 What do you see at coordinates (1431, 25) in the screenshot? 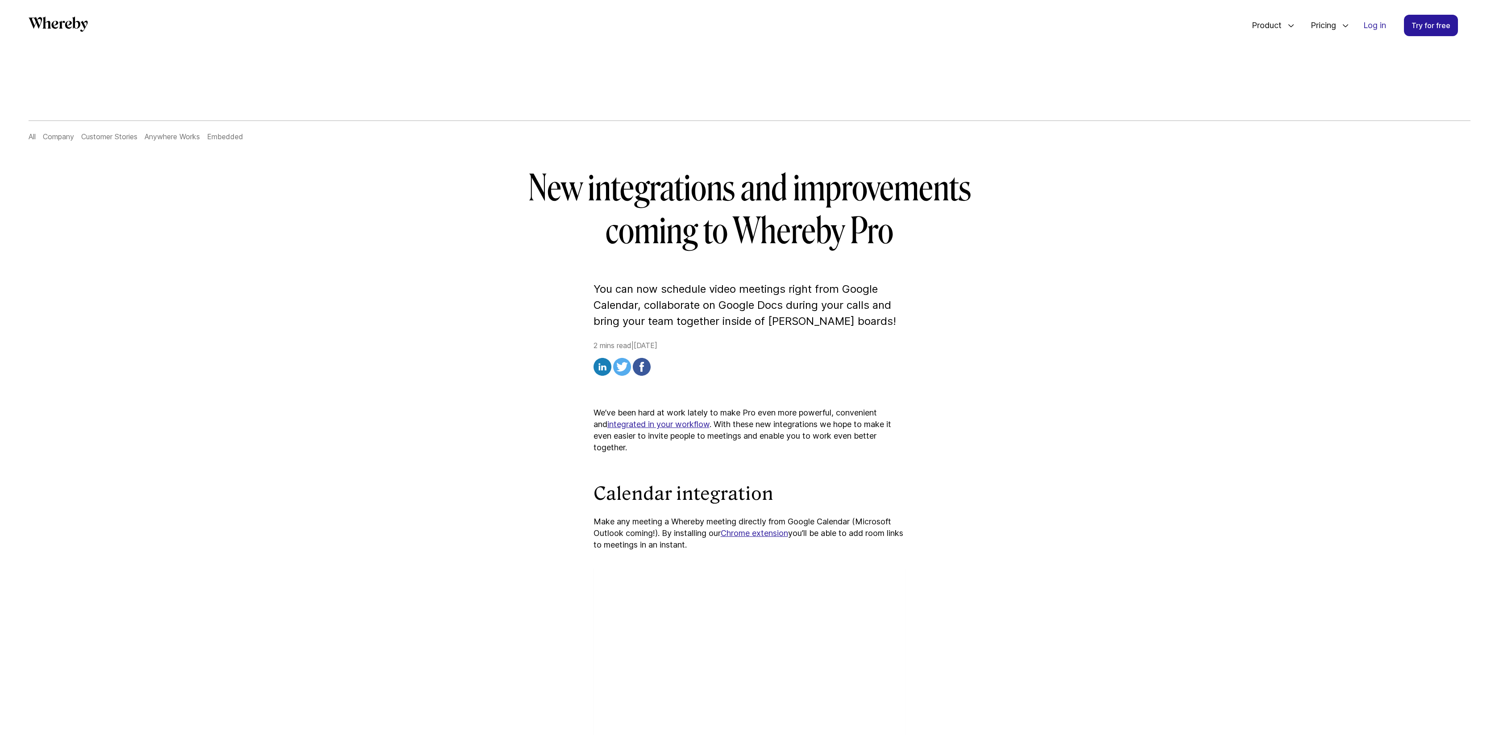
I see `a: Try for free` at bounding box center [1431, 25].